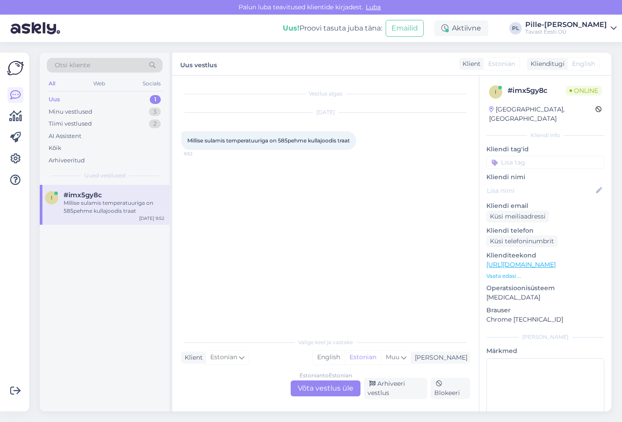 This screenshot has height=422, width=622. Describe the element at coordinates (461, 28) in the screenshot. I see `div: Aktiivne` at that location.